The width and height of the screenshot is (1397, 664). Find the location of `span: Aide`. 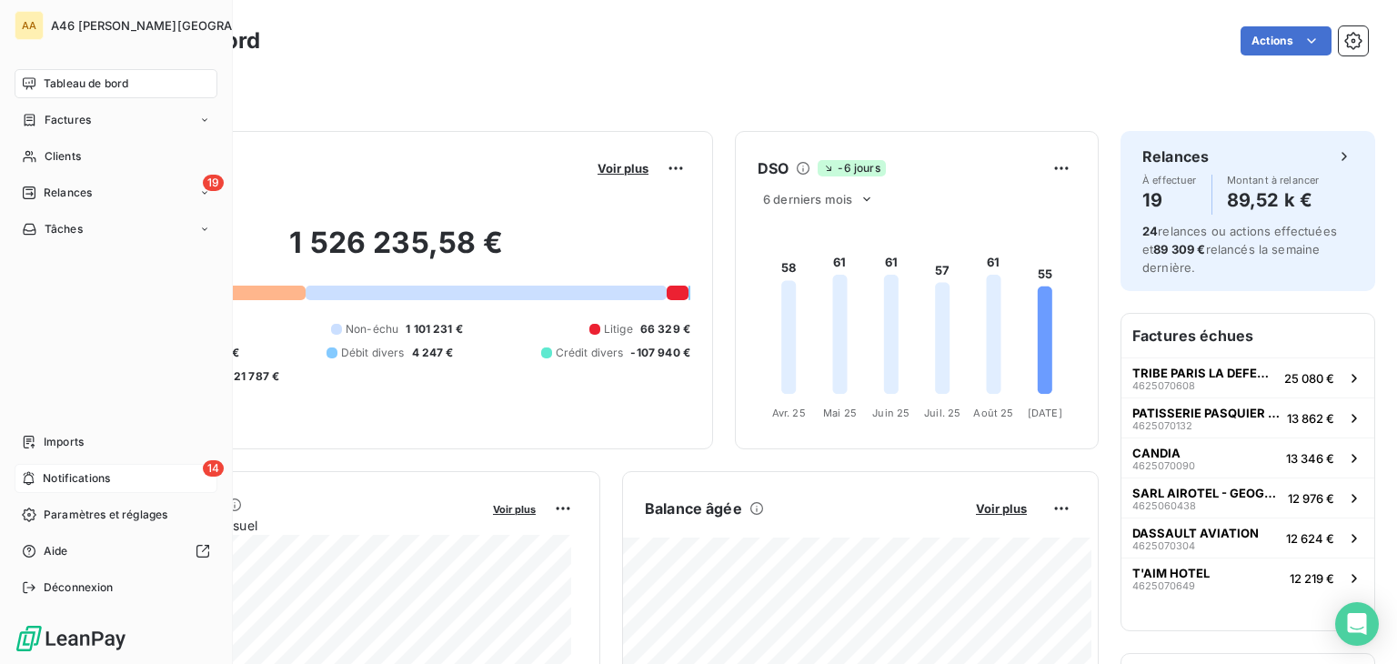

span: Aide is located at coordinates (55, 551).